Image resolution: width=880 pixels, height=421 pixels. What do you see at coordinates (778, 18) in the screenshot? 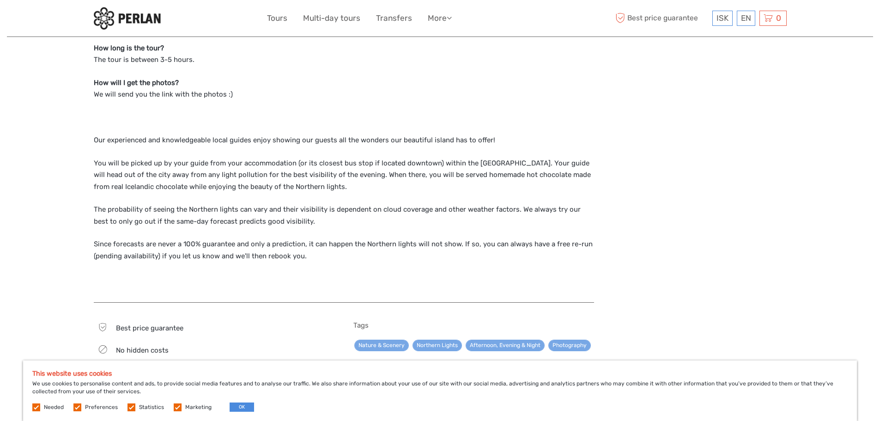
I see `span: 0` at bounding box center [778, 18].